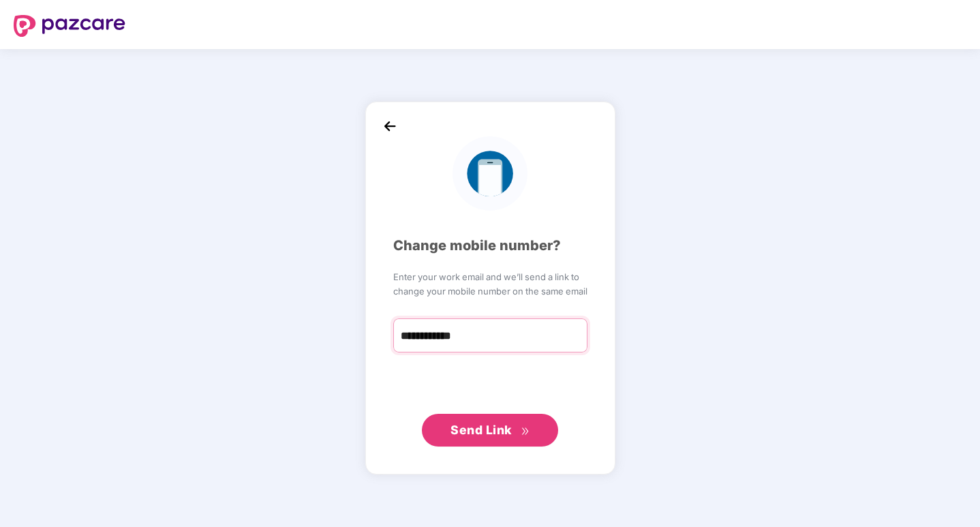 This screenshot has height=527, width=980. I want to click on span: Enter your work email and we’ll send a link to, so click(490, 277).